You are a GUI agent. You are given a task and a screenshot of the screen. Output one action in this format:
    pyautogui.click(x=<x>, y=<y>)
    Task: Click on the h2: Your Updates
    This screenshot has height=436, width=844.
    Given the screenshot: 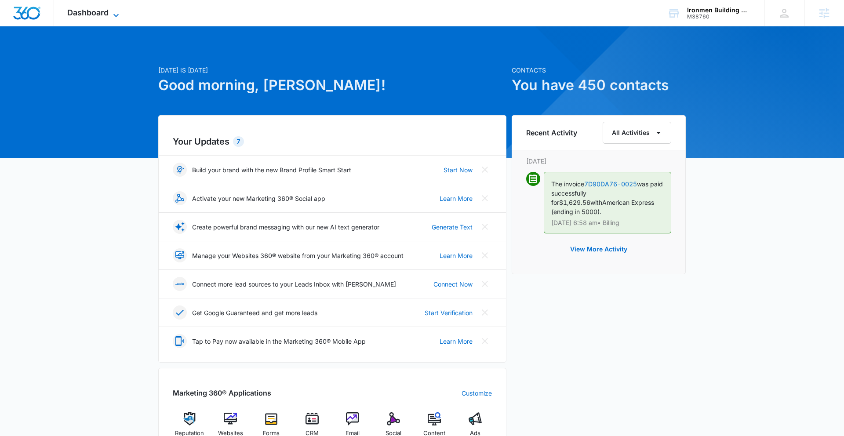 What is the action you would take?
    pyautogui.click(x=332, y=141)
    